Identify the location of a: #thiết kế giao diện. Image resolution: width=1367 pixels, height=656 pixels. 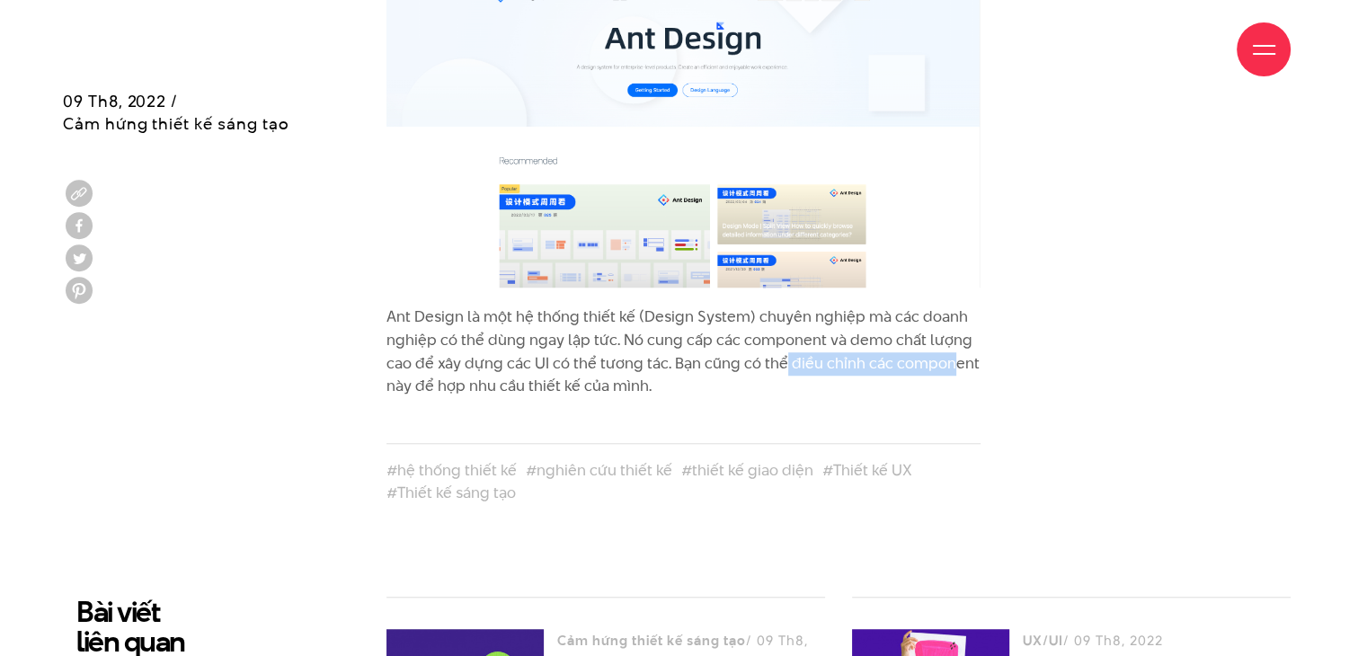
(747, 470).